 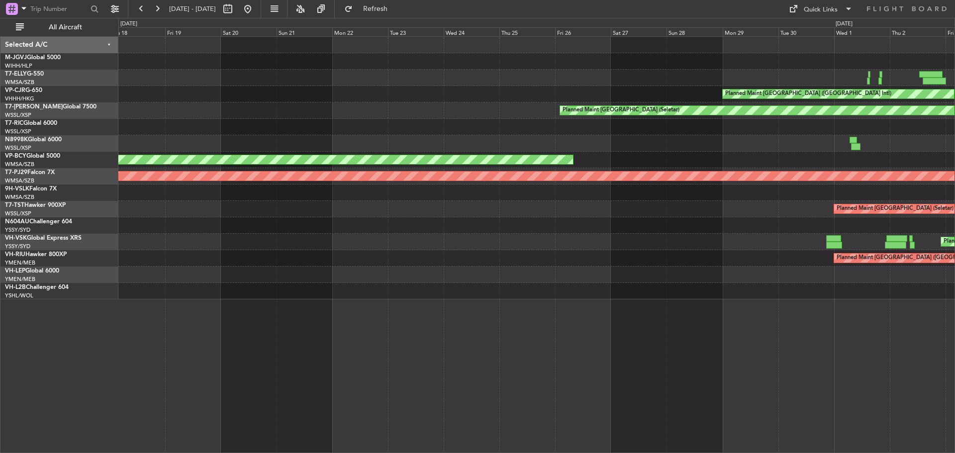 What do you see at coordinates (751, 32) in the screenshot?
I see `div: Mon 29` at bounding box center [751, 32].